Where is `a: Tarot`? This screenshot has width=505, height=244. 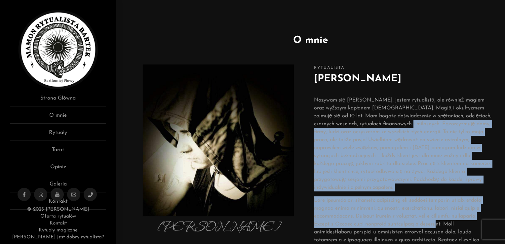
a: Tarot is located at coordinates (58, 152).